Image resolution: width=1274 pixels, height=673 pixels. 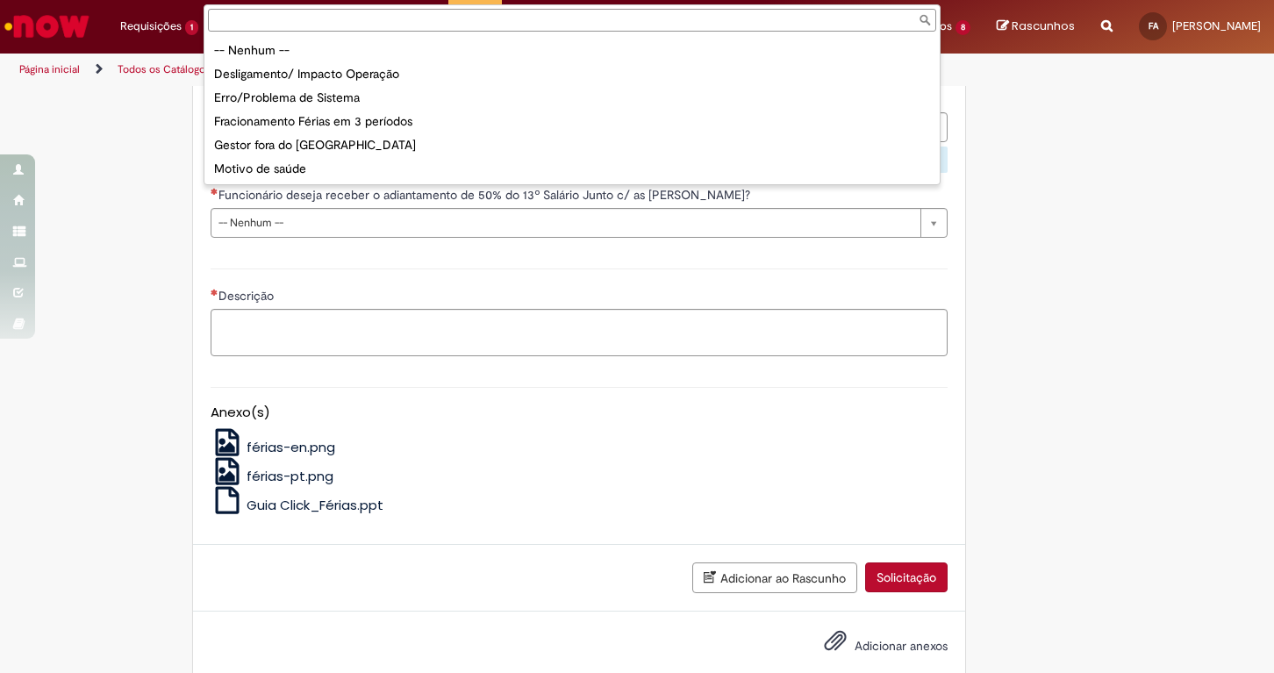 What do you see at coordinates (572, 110) in the screenshot?
I see `ul: Motivo da Exceção` at bounding box center [572, 110].